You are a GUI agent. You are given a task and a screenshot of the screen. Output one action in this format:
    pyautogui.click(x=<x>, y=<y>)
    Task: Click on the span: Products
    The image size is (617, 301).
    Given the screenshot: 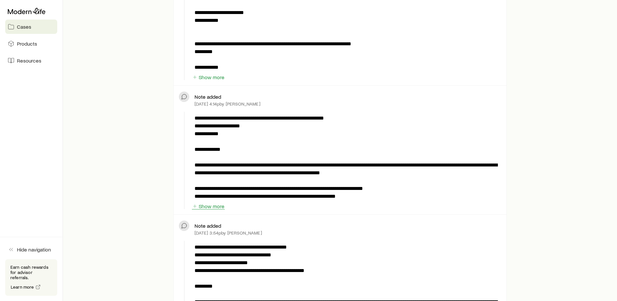 What is the action you would take?
    pyautogui.click(x=27, y=44)
    